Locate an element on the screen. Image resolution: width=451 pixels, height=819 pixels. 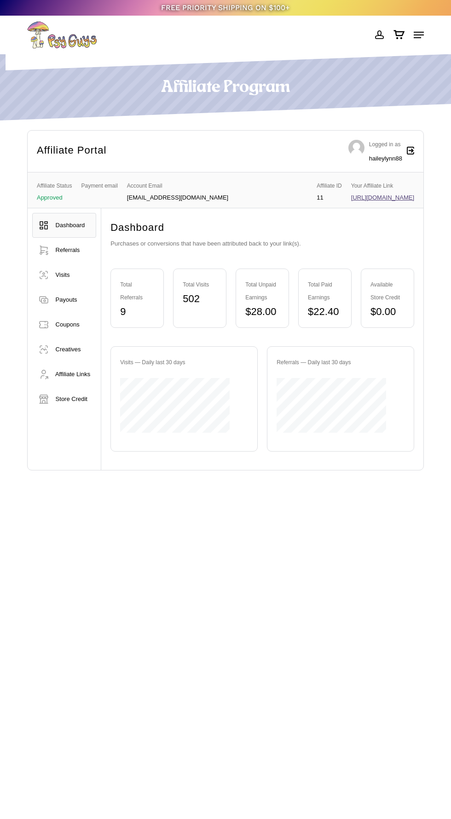
span: Your Affiliate Link is located at coordinates (382, 186).